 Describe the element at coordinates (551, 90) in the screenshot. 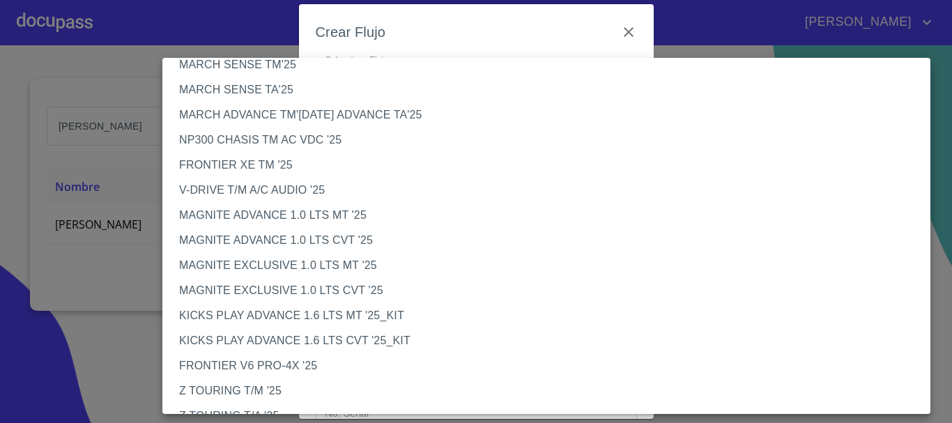

I see `li: MARCH SENSE TA'25` at that location.